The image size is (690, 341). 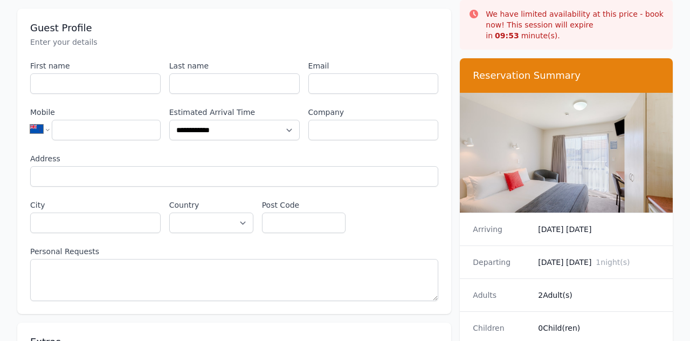 What do you see at coordinates (304, 205) in the screenshot?
I see `label: Post Code` at bounding box center [304, 205].